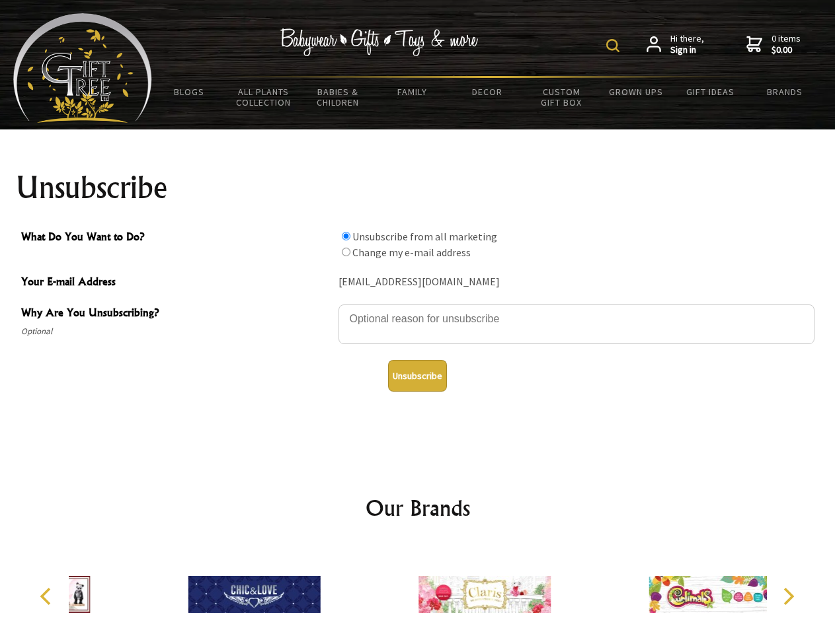 Image resolution: width=835 pixels, height=634 pixels. Describe the element at coordinates (613, 46) in the screenshot. I see `img: product search` at that location.